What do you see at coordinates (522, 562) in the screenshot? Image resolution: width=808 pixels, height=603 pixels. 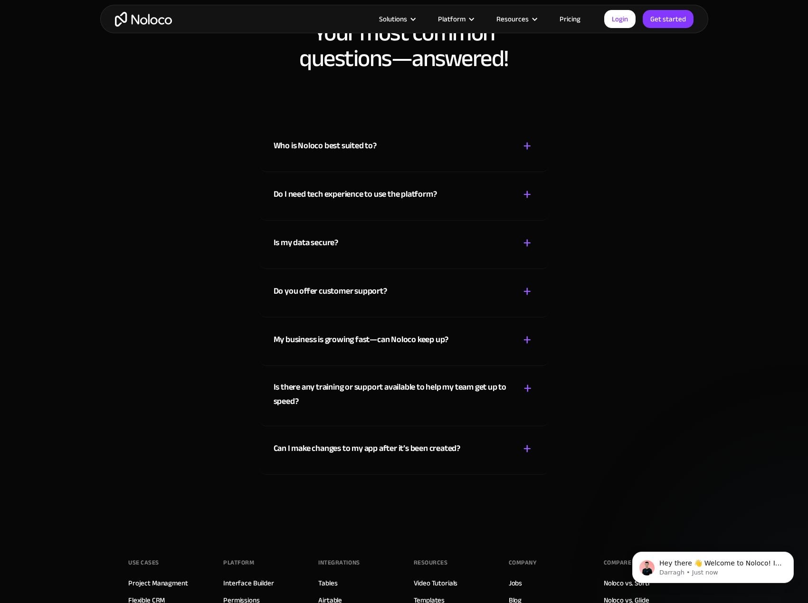 I see `div: Company` at bounding box center [522, 562].